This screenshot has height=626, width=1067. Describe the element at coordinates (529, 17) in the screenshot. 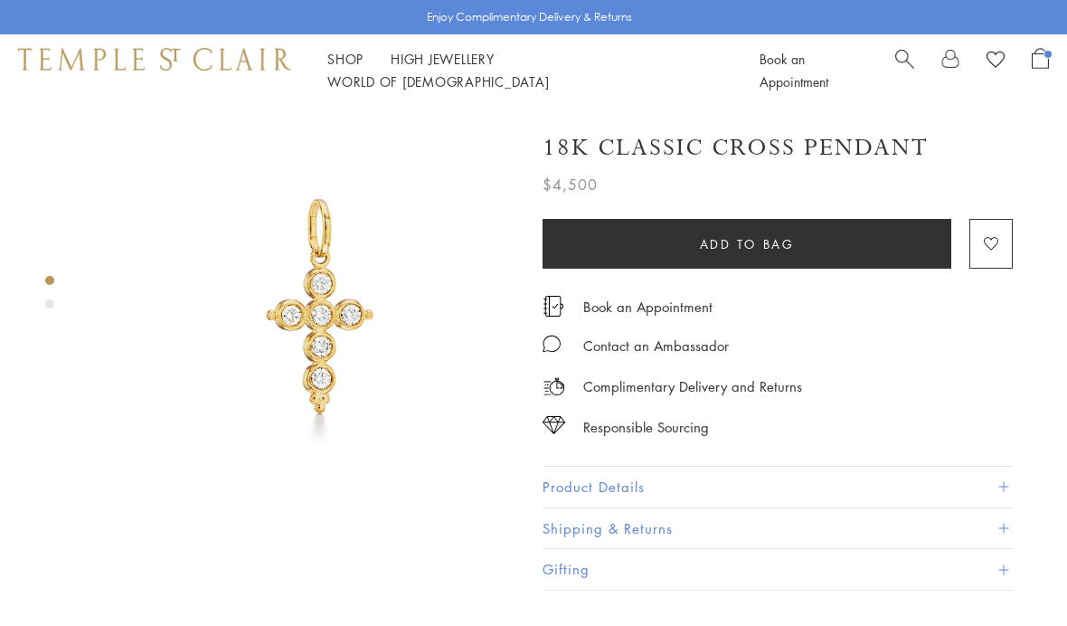

I see `p: Enjoy Complimentary Delivery & Returns` at that location.